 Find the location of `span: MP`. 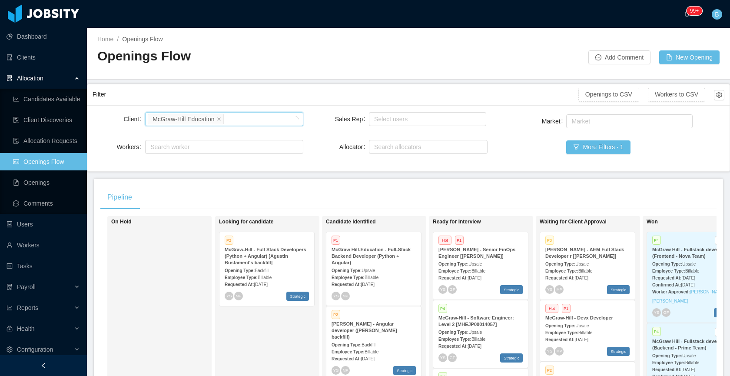

span: MP is located at coordinates (559, 351).